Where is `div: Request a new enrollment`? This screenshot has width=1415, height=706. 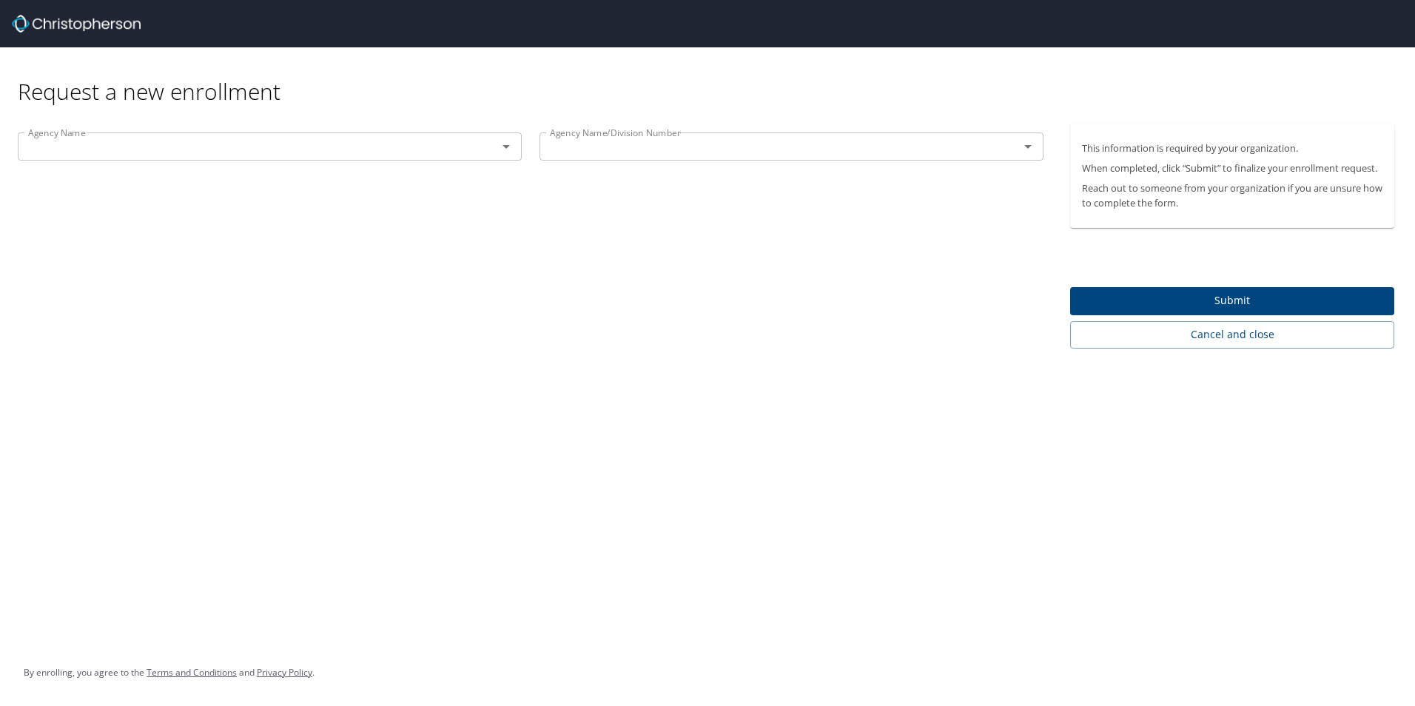
div: Request a new enrollment is located at coordinates (712, 76).